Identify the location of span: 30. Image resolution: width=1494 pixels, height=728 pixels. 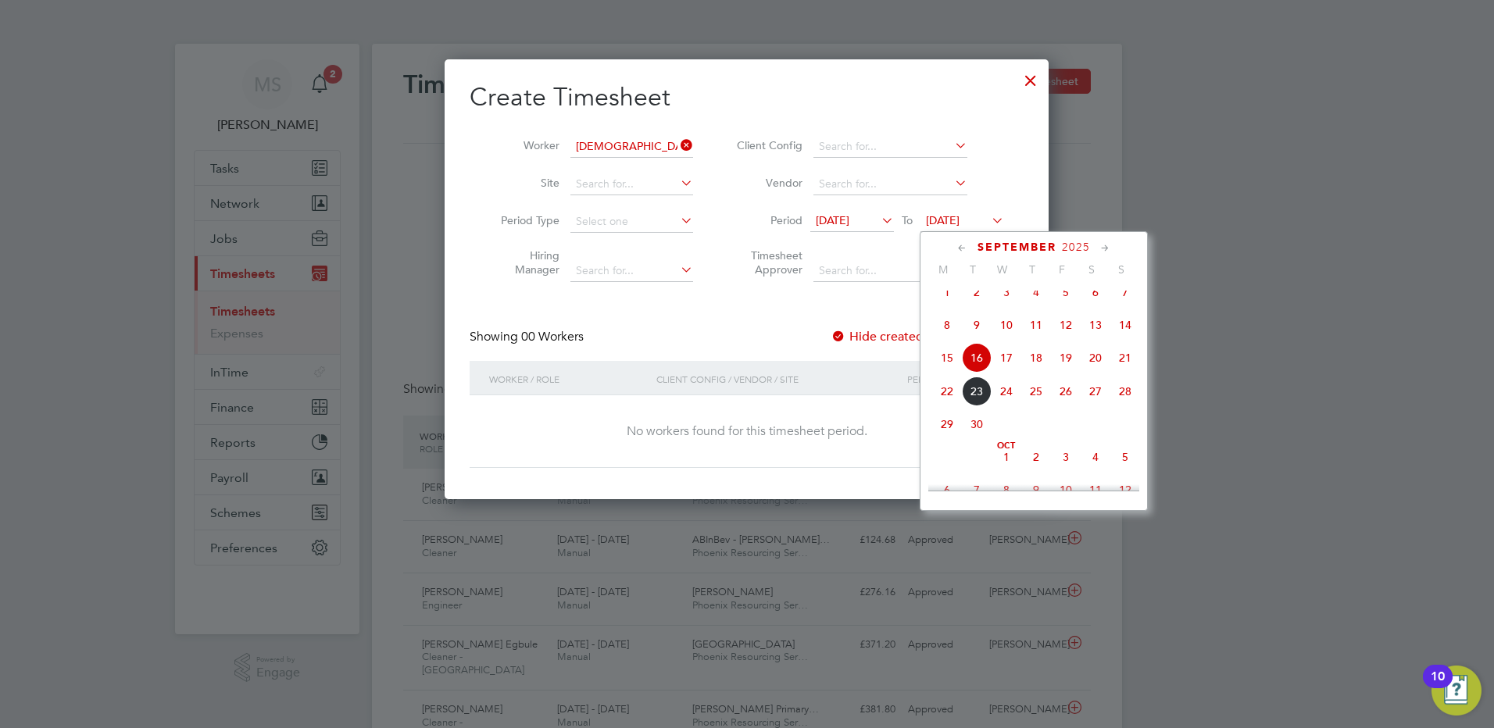
(977, 424).